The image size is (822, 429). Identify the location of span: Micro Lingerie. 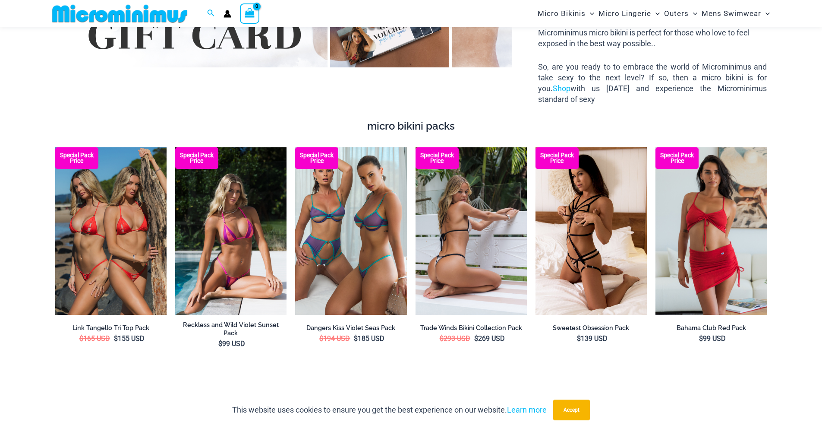
(625, 13).